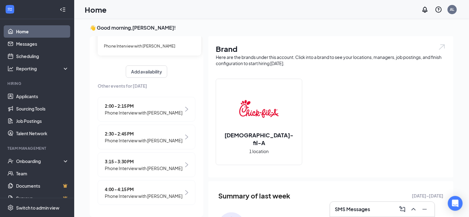  I want to click on div: Onboarding, so click(40, 161).